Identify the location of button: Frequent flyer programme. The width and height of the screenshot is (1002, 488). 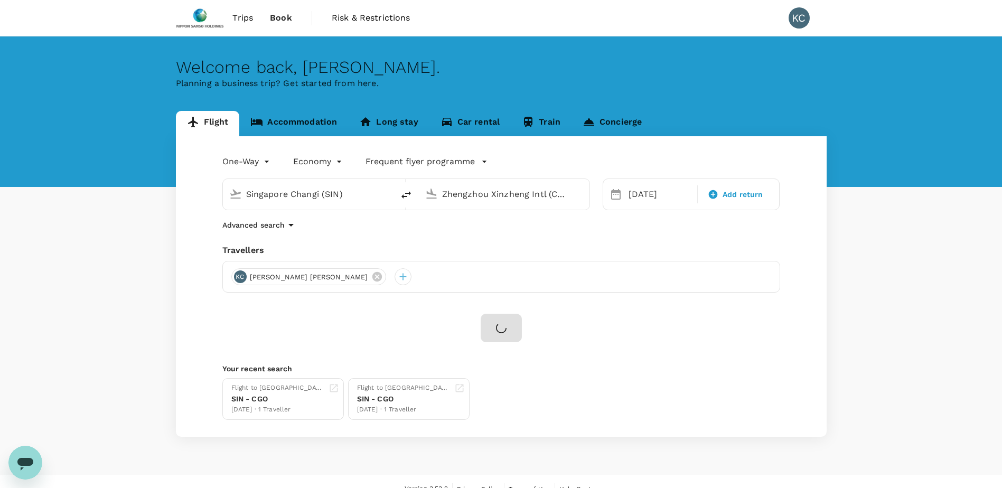
(426, 162).